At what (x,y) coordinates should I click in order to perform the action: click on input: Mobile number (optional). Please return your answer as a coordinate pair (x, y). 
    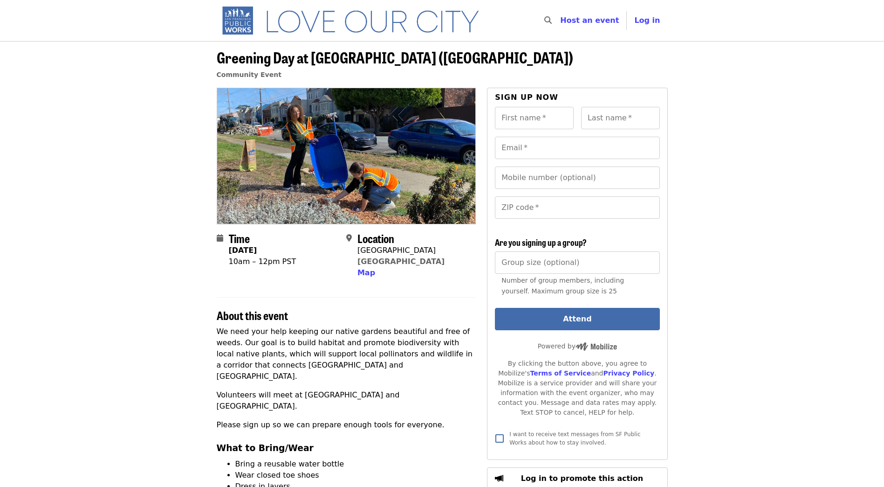
    Looking at the image, I should click on (577, 178).